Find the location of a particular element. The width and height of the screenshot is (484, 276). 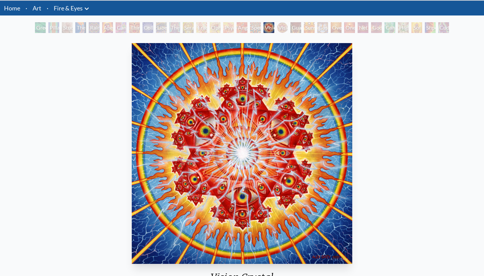

div: Fractal Eyes is located at coordinates (202, 28).